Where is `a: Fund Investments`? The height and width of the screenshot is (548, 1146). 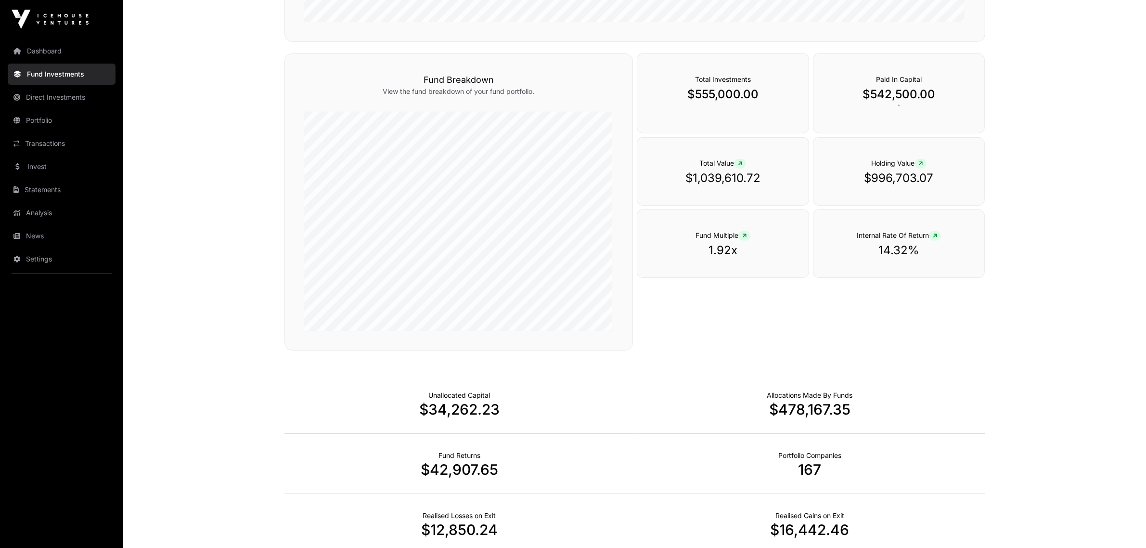
a: Fund Investments is located at coordinates (62, 74).